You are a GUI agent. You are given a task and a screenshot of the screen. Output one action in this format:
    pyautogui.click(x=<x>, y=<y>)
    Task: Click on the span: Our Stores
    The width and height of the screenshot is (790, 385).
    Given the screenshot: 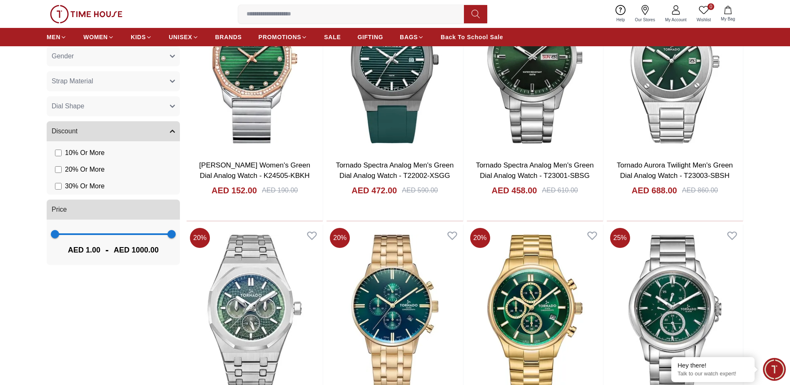 What is the action you would take?
    pyautogui.click(x=645, y=20)
    